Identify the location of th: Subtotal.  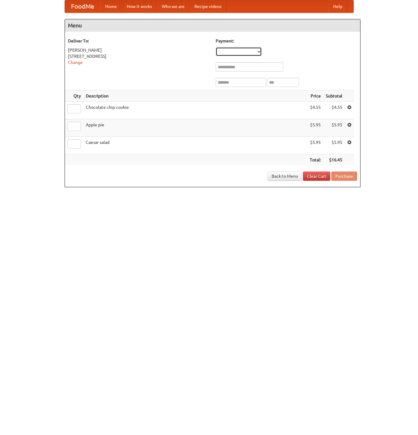
(334, 96).